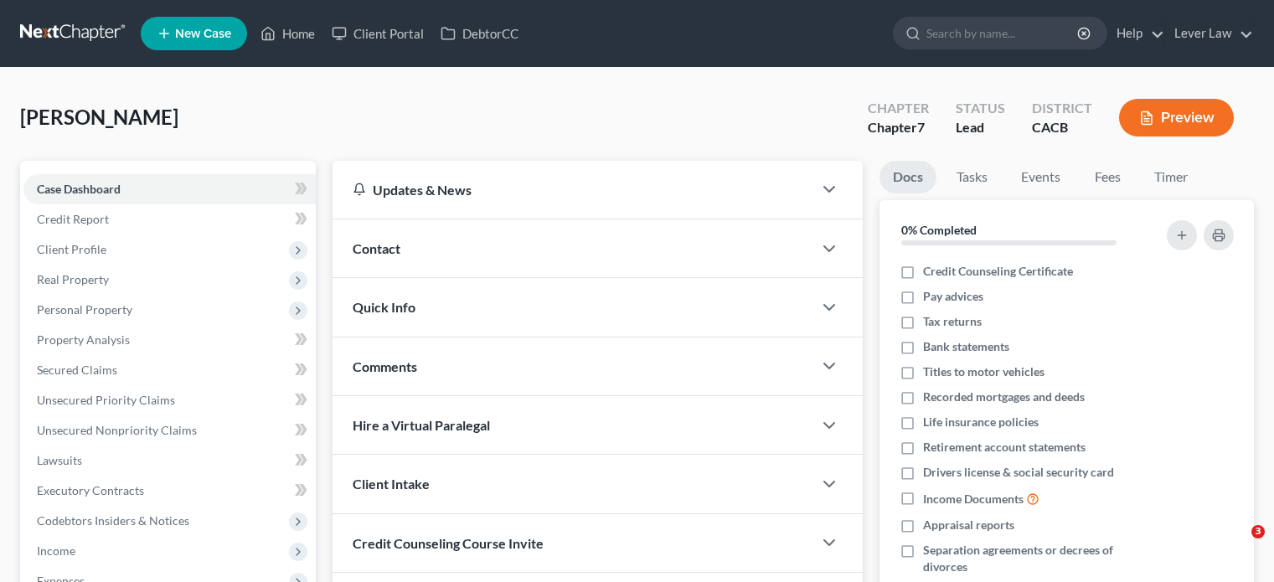 The image size is (1274, 582). I want to click on a: Executory Contracts, so click(169, 491).